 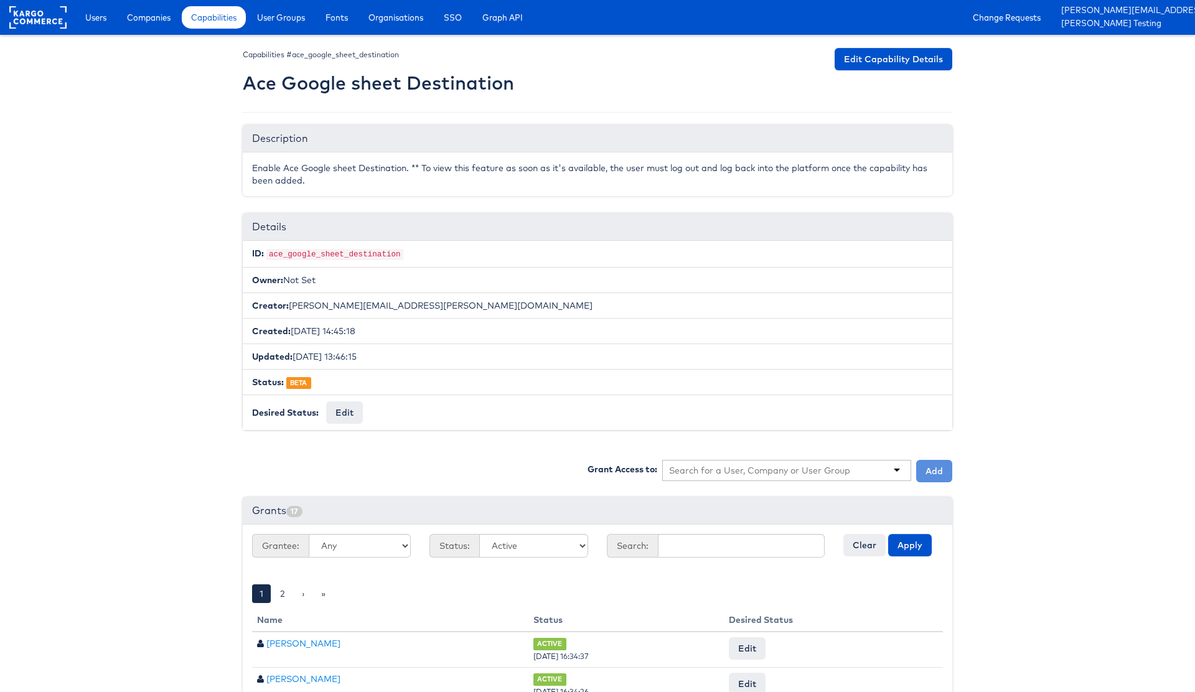 I want to click on span: 17, so click(x=294, y=512).